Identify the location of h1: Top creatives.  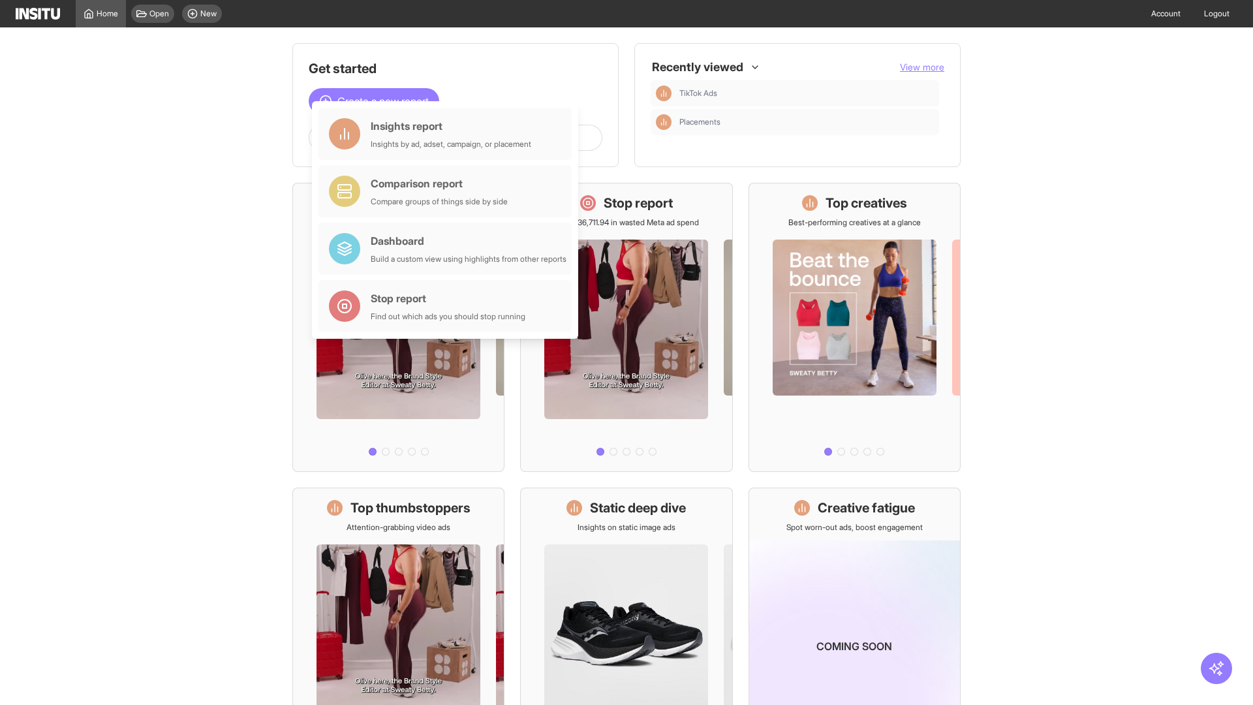
(866, 203).